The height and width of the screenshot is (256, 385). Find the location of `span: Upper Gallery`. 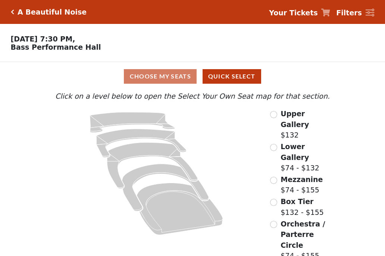

span: Upper Gallery is located at coordinates (295, 119).